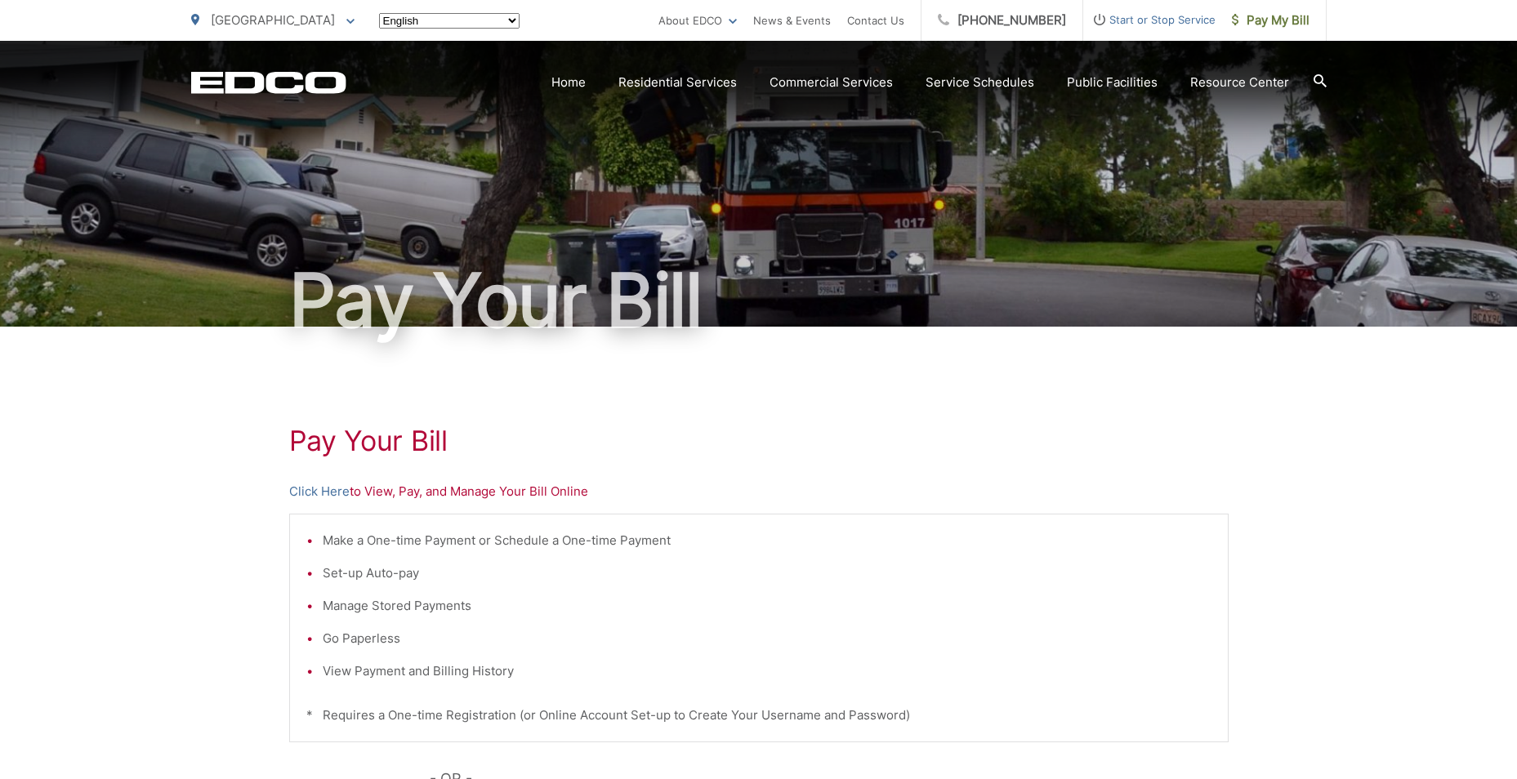  I want to click on a: News & Events, so click(792, 20).